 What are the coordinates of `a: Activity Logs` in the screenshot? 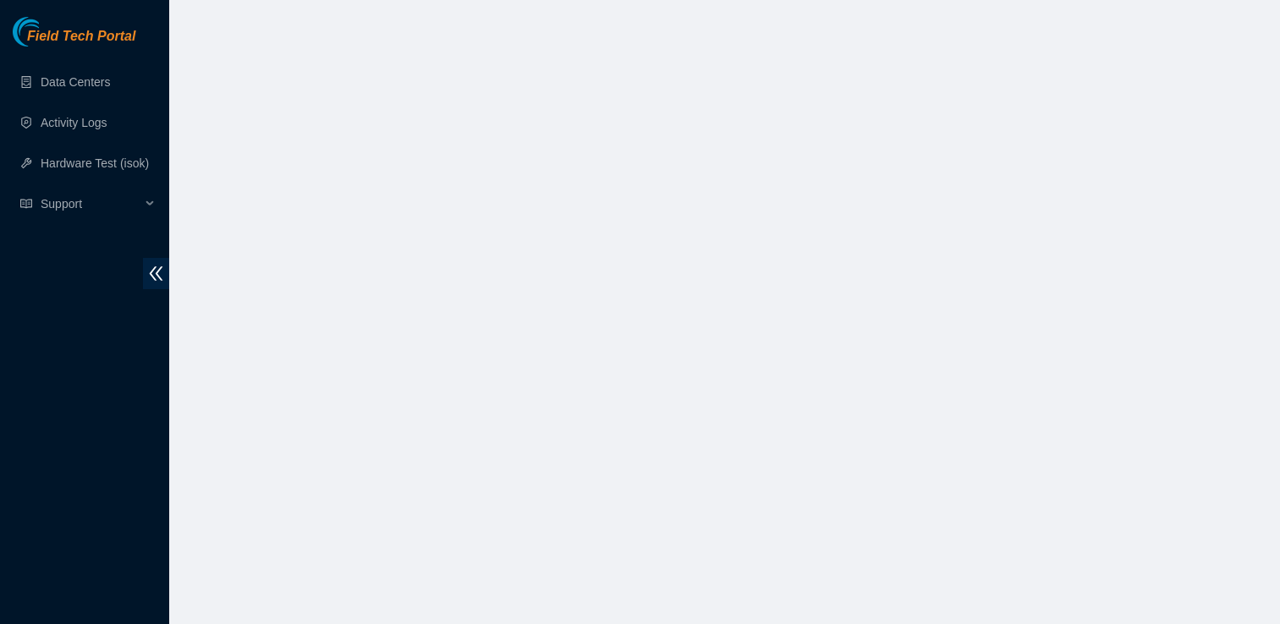 It's located at (74, 123).